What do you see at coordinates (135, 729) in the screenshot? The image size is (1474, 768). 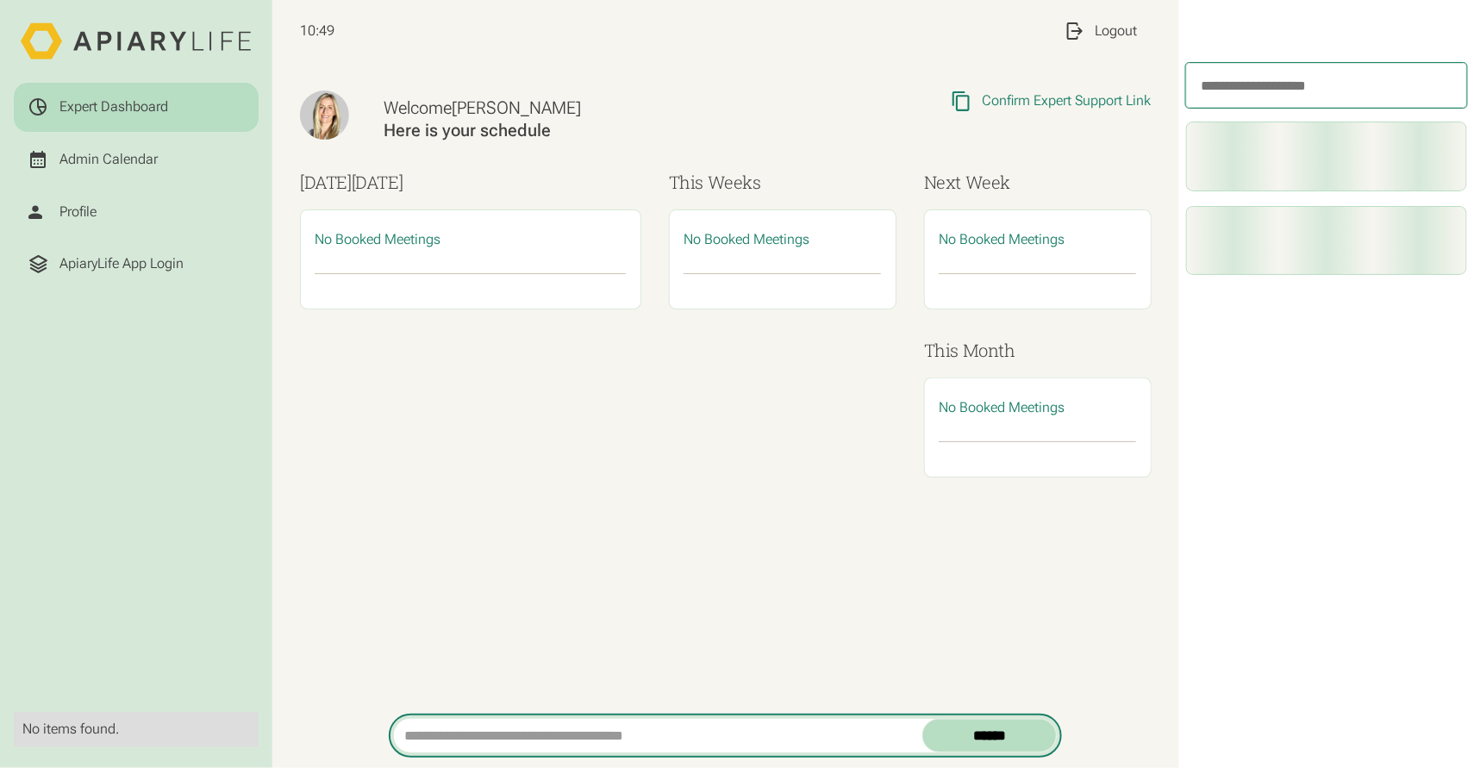 I see `div: No items found.` at bounding box center [135, 729].